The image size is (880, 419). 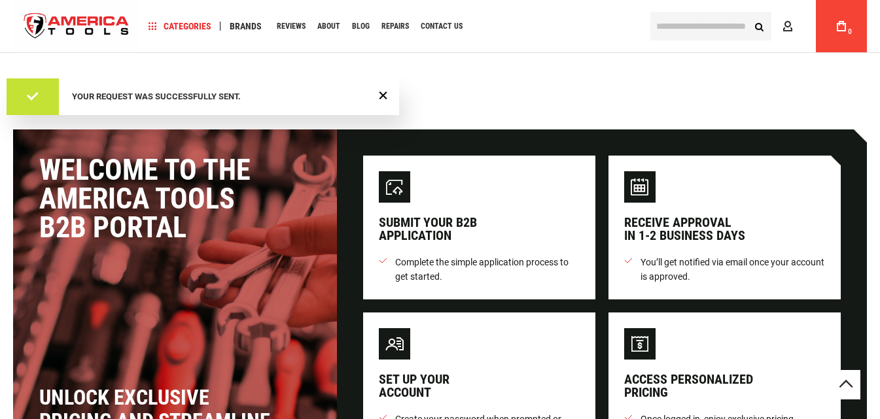 I want to click on span: Brands, so click(x=245, y=26).